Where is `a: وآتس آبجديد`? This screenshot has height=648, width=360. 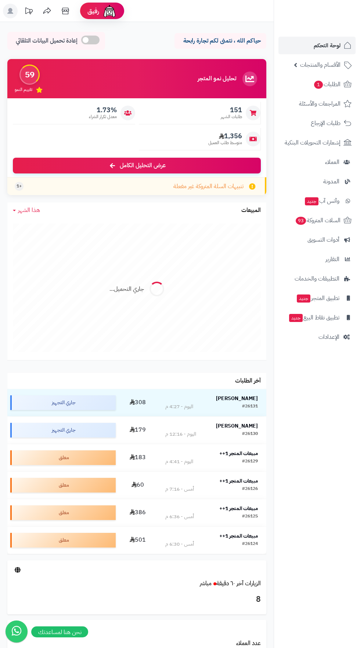
a: وآتس آبجديد is located at coordinates (317, 201).